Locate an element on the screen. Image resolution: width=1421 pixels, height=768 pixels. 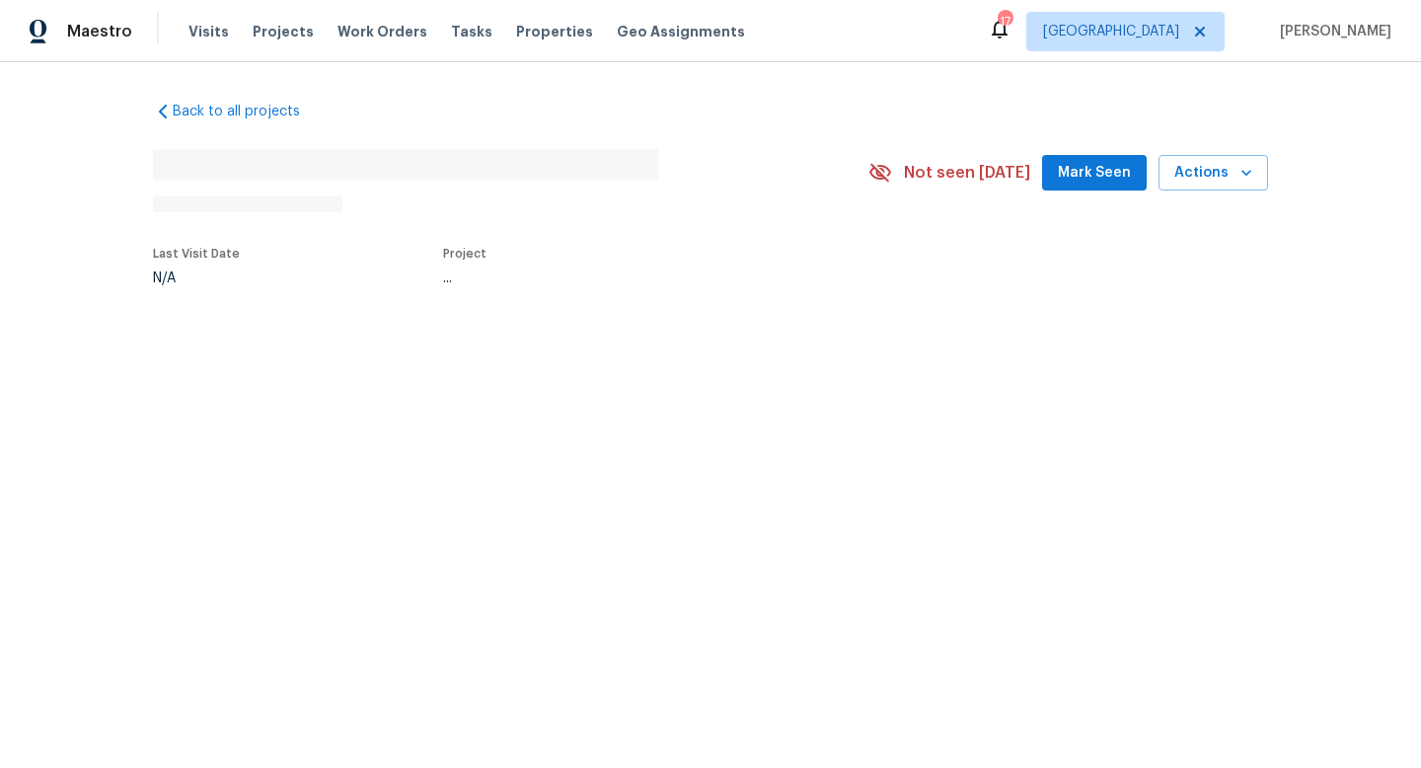
span: Properties is located at coordinates (555, 32).